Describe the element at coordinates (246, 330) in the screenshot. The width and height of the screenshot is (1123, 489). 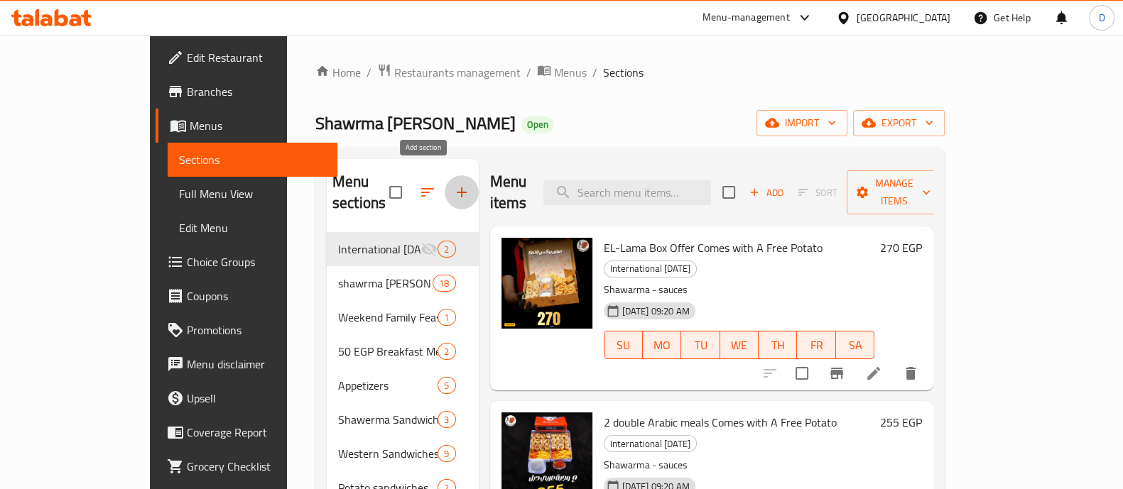
I see `a: Promotions` at that location.